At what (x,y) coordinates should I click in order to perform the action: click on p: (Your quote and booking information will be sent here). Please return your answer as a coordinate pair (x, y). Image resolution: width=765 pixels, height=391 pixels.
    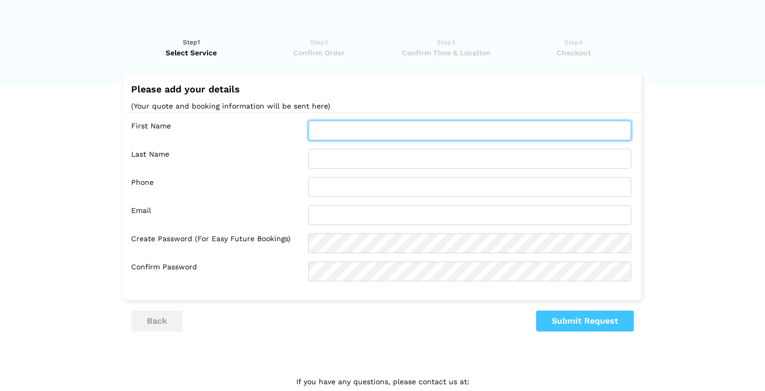
    Looking at the image, I should click on (383, 106).